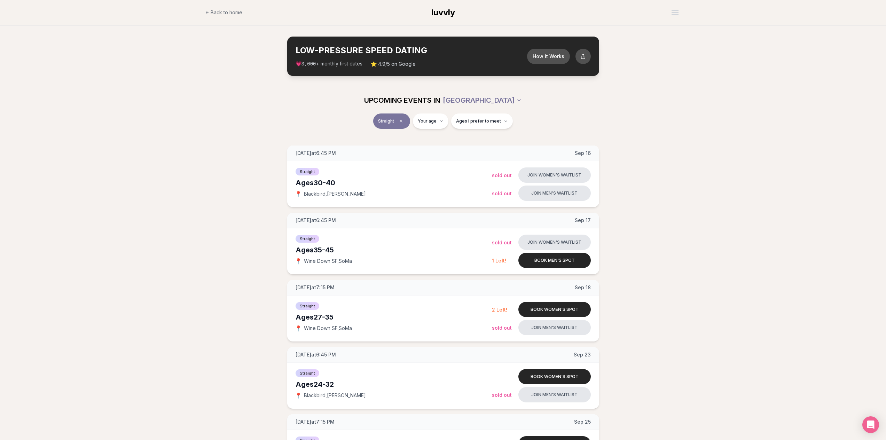 The width and height of the screenshot is (886, 440). Describe the element at coordinates (392, 121) in the screenshot. I see `button: StraightClear event type filter` at that location.